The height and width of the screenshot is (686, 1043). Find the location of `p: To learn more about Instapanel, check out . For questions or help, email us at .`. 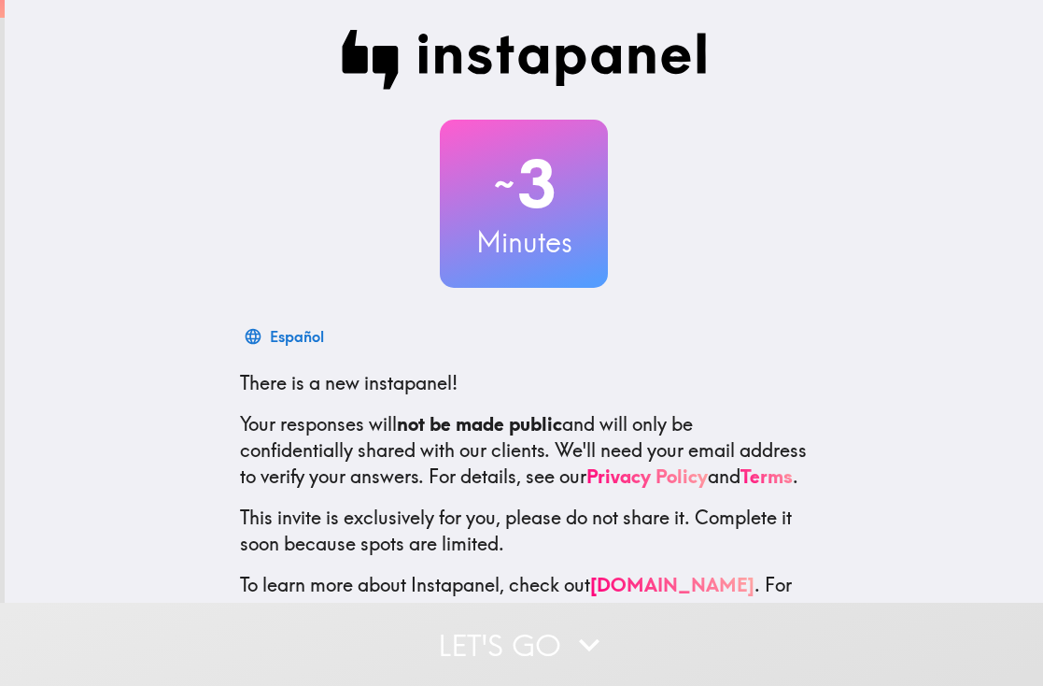

p: To learn more about Instapanel, check out . For questions or help, email us at . is located at coordinates (524, 611).